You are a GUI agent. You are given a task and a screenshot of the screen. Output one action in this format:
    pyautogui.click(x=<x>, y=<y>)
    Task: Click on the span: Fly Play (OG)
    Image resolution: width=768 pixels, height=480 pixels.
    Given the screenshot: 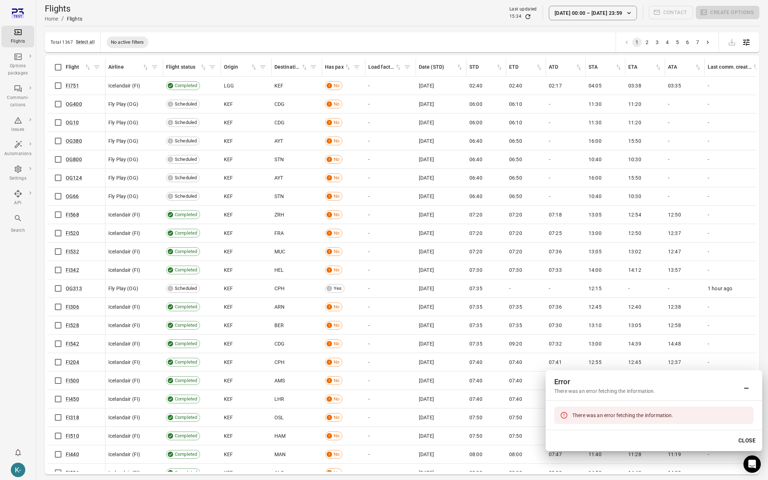 What is the action you would take?
    pyautogui.click(x=123, y=288)
    